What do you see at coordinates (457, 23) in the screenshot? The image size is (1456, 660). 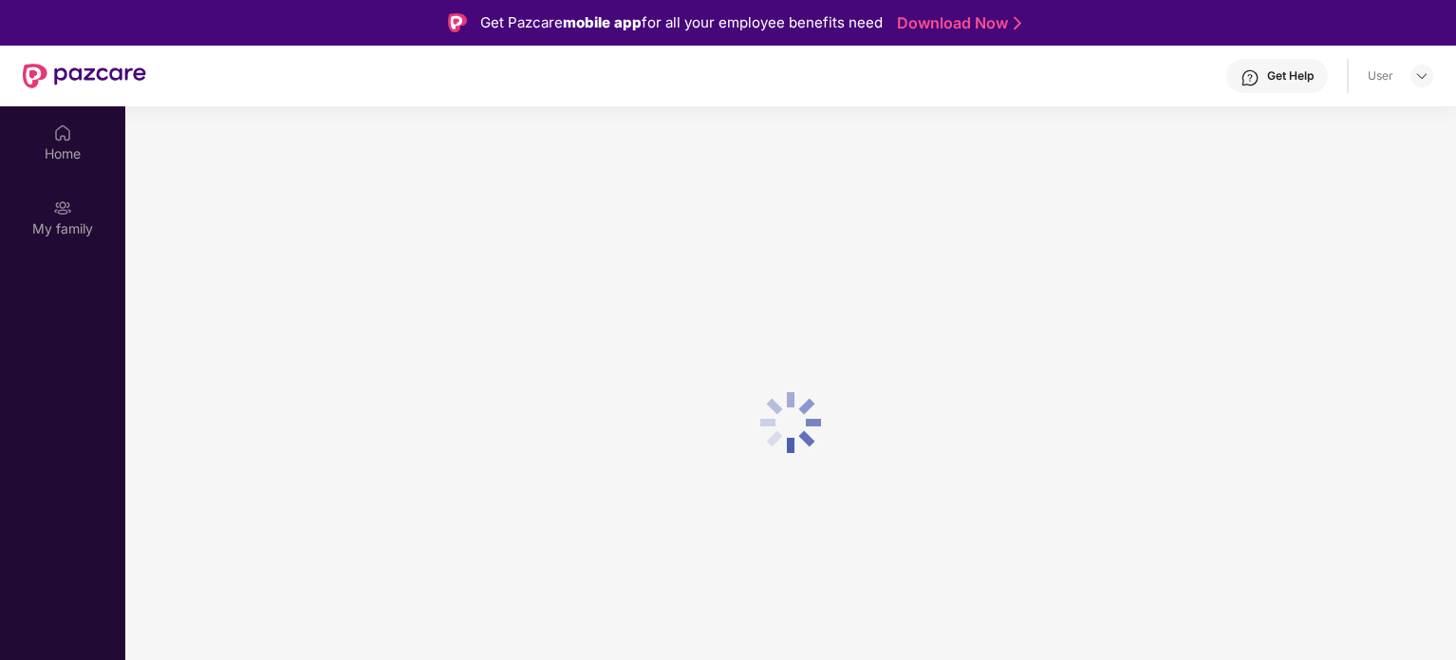 I see `img: Logo` at bounding box center [457, 23].